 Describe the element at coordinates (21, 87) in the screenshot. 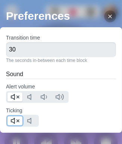

I see `label: Alert volume` at that location.